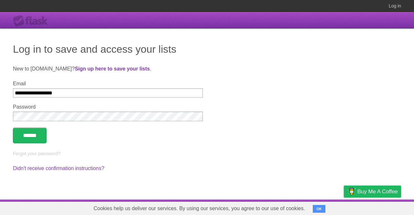 The height and width of the screenshot is (215, 414). I want to click on a: Terms, so click(321, 207).